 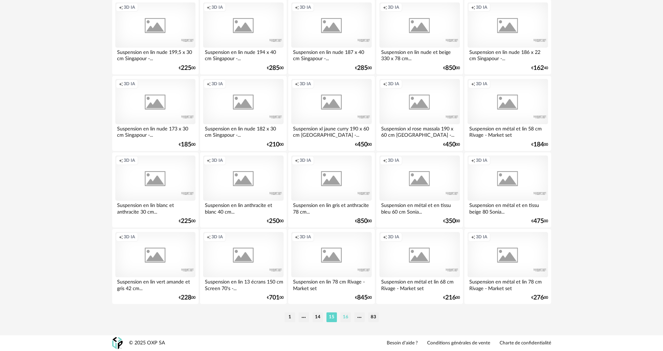 What do you see at coordinates (318, 318) in the screenshot?
I see `li: 14` at bounding box center [318, 318].